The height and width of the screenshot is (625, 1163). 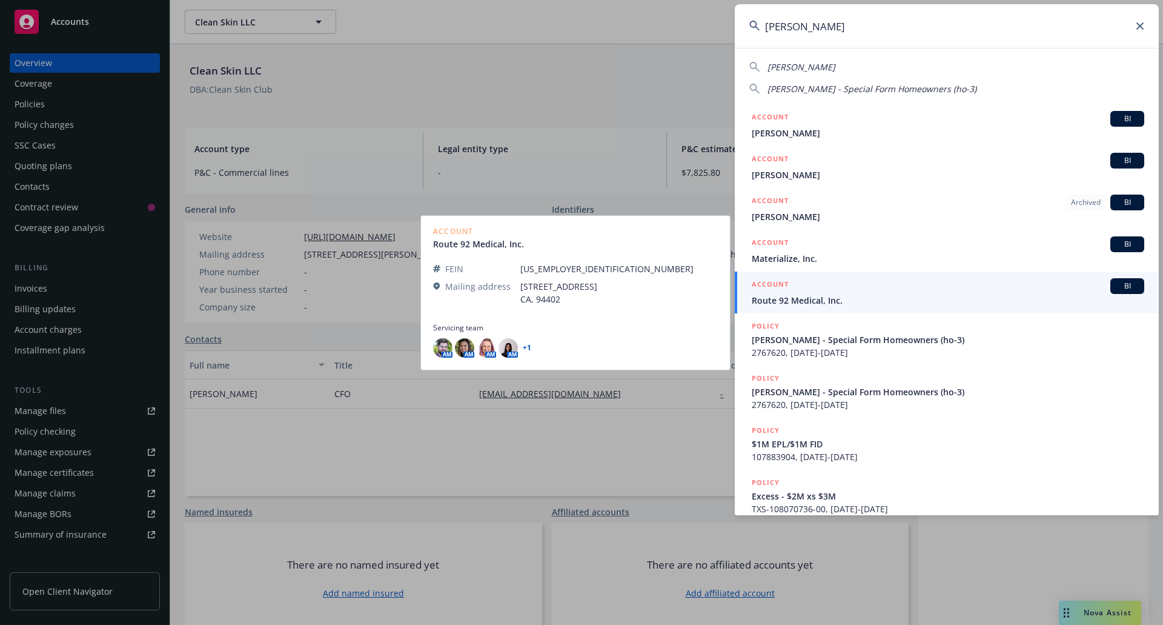 I want to click on span: Route 92 Medical, Inc., so click(x=948, y=300).